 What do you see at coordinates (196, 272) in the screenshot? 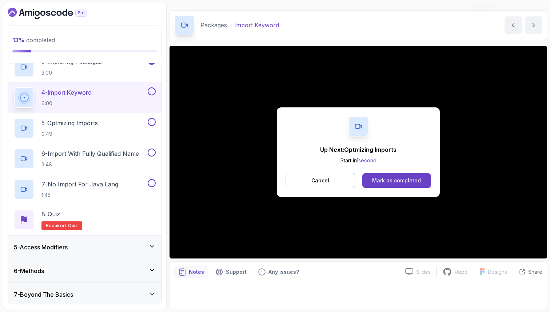
I see `p: Notes` at bounding box center [196, 272].